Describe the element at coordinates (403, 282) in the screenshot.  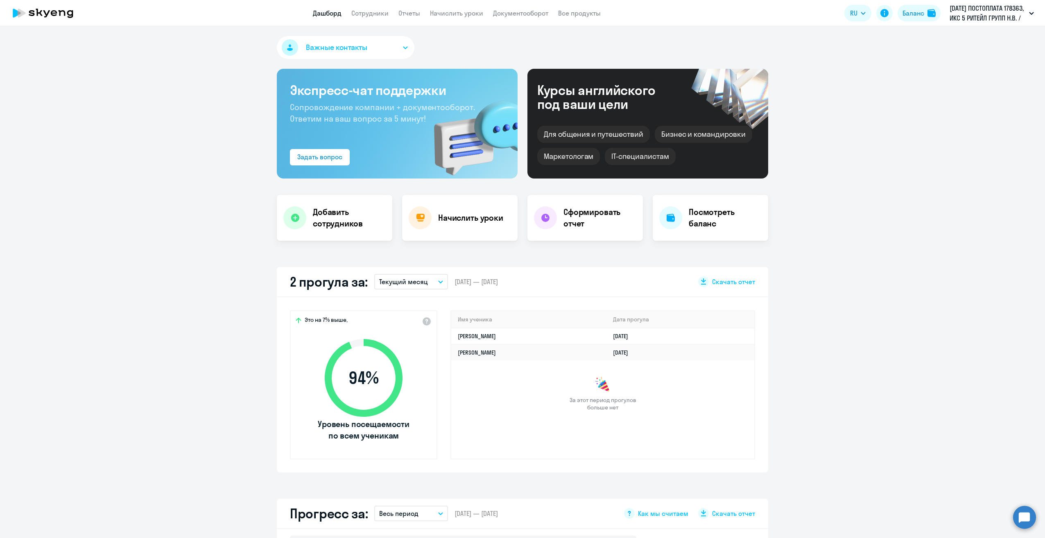
I see `p: Текущий месяц` at that location.